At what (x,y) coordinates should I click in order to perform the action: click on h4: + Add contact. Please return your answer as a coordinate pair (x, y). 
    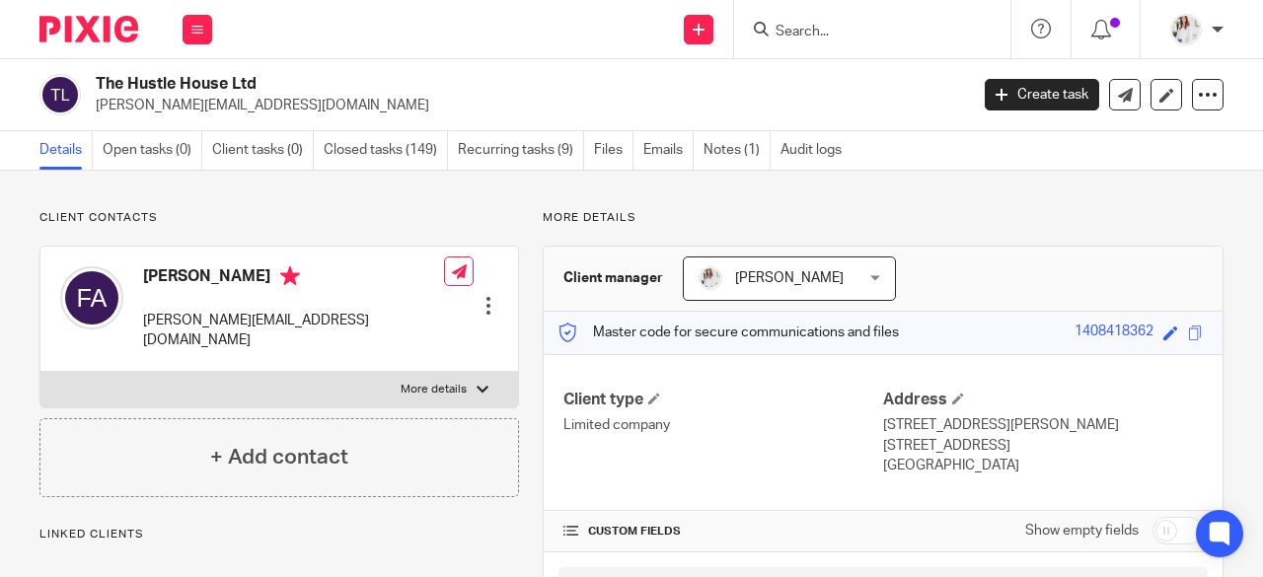
    Looking at the image, I should click on (279, 457).